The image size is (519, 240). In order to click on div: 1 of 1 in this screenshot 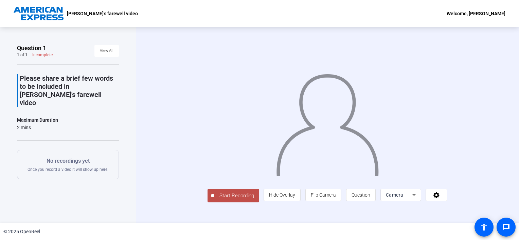, I will do `click(22, 55)`.